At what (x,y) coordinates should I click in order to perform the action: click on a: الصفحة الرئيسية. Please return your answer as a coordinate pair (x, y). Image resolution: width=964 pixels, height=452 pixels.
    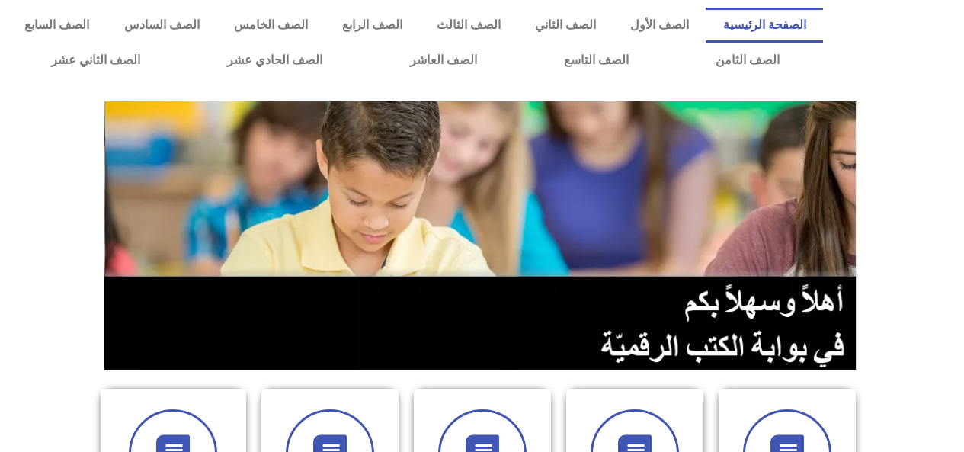
    Looking at the image, I should click on (765, 25).